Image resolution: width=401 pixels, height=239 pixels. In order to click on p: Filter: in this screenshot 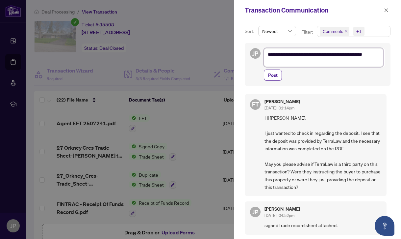, I will do `click(308, 32)`.